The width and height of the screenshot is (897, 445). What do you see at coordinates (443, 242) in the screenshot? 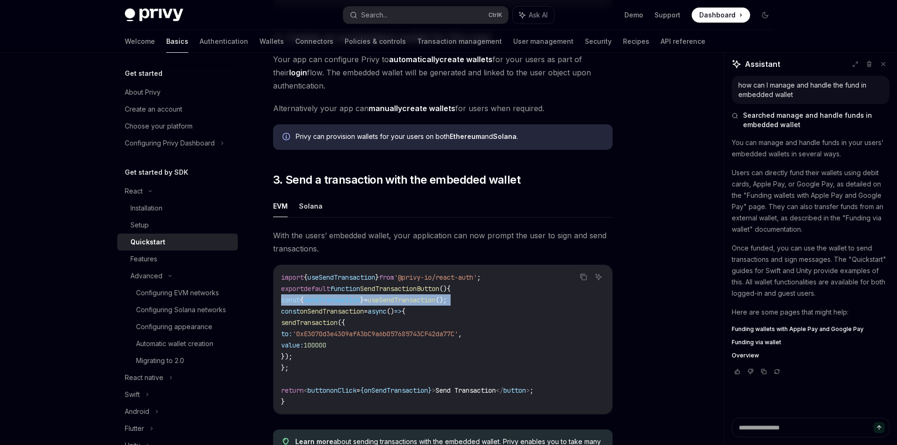
I see `span: With the users’ embedded wallet, your application can now prompt the user to sign and send transa...` at bounding box center [443, 242].